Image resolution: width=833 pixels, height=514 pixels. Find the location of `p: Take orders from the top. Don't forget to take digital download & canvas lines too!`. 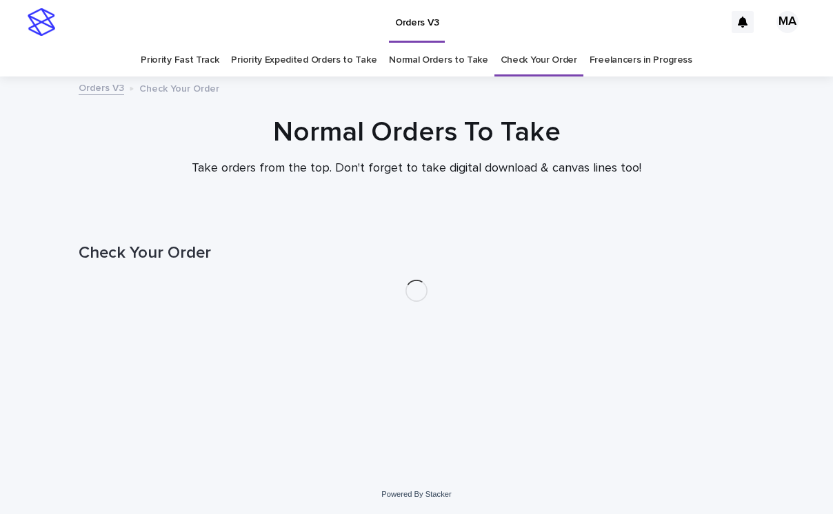

p: Take orders from the top. Don't forget to take digital download & canvas lines too! is located at coordinates (416, 169).